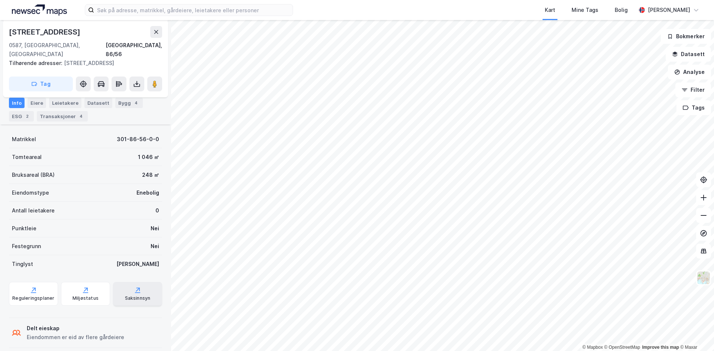  I want to click on span: Tilhørende adresser:, so click(36, 63).